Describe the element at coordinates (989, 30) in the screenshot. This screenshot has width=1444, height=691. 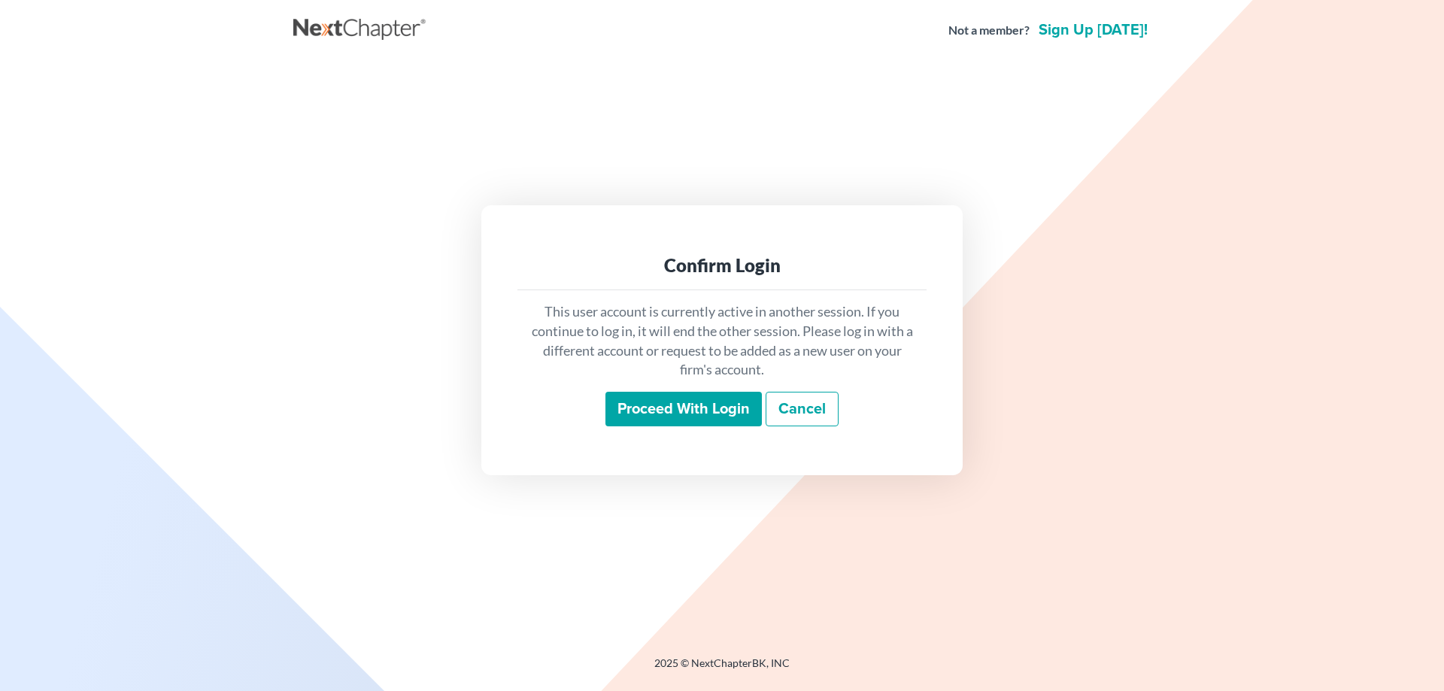
I see `strong: Not a member?` at that location.